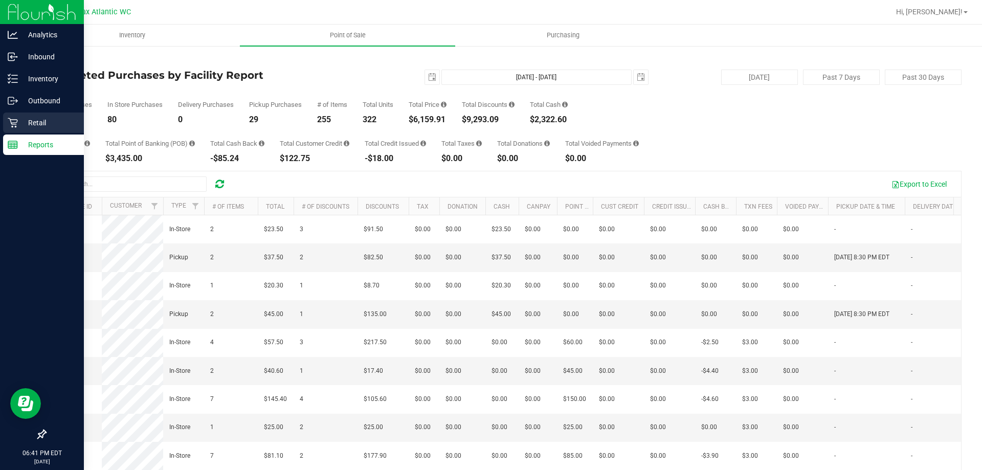  Describe the element at coordinates (49, 79) in the screenshot. I see `p: Inventory` at that location.